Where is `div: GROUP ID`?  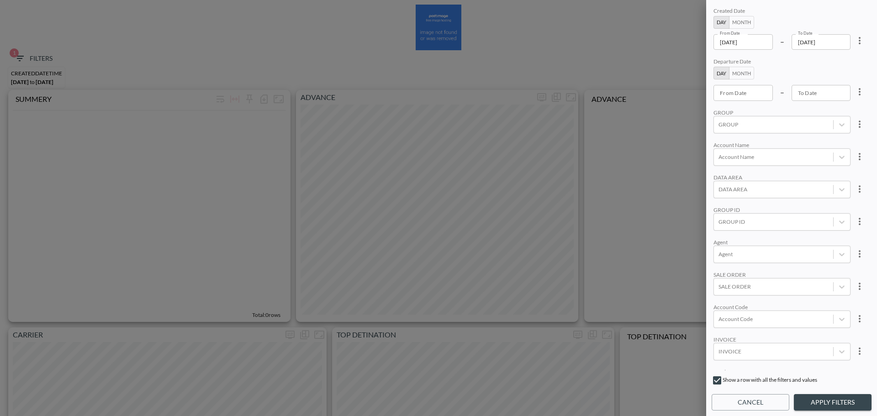
div: GROUP ID is located at coordinates (782, 210).